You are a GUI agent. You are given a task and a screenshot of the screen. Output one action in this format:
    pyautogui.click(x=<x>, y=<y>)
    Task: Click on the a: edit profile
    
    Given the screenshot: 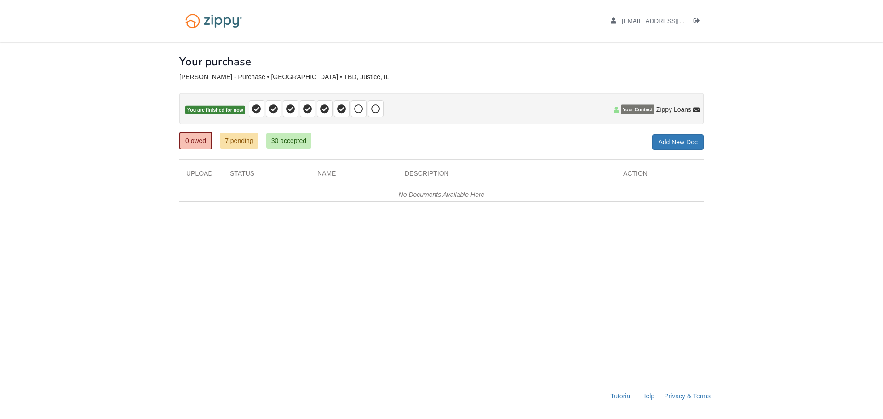 What is the action you would take?
    pyautogui.click(x=668, y=22)
    